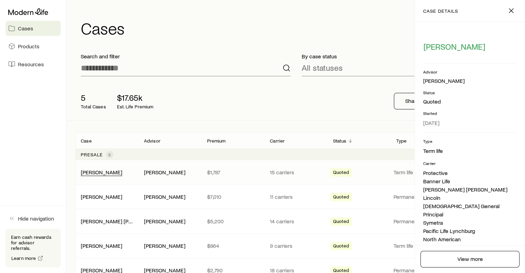 The height and width of the screenshot is (273, 525). What do you see at coordinates (26, 28) in the screenshot?
I see `span: Cases` at bounding box center [26, 28].